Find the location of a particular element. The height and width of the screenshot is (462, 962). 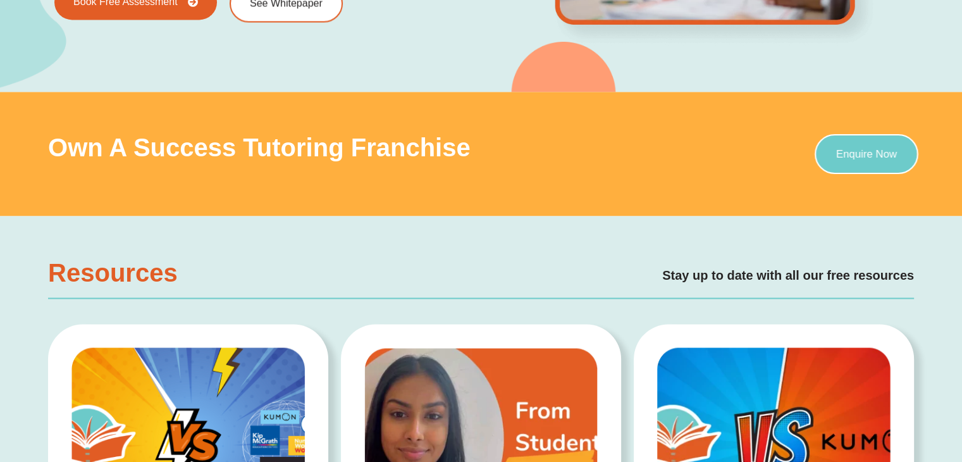

h2: Resources is located at coordinates (125, 272).